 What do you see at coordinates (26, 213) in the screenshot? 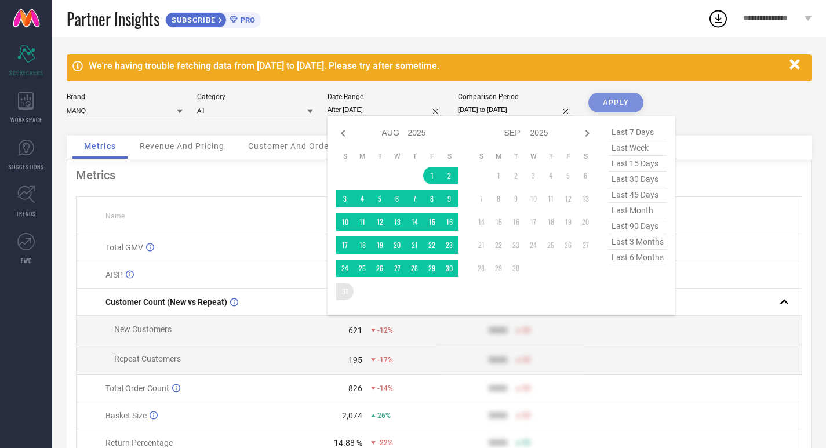
I see `span: TRENDS` at bounding box center [26, 213].